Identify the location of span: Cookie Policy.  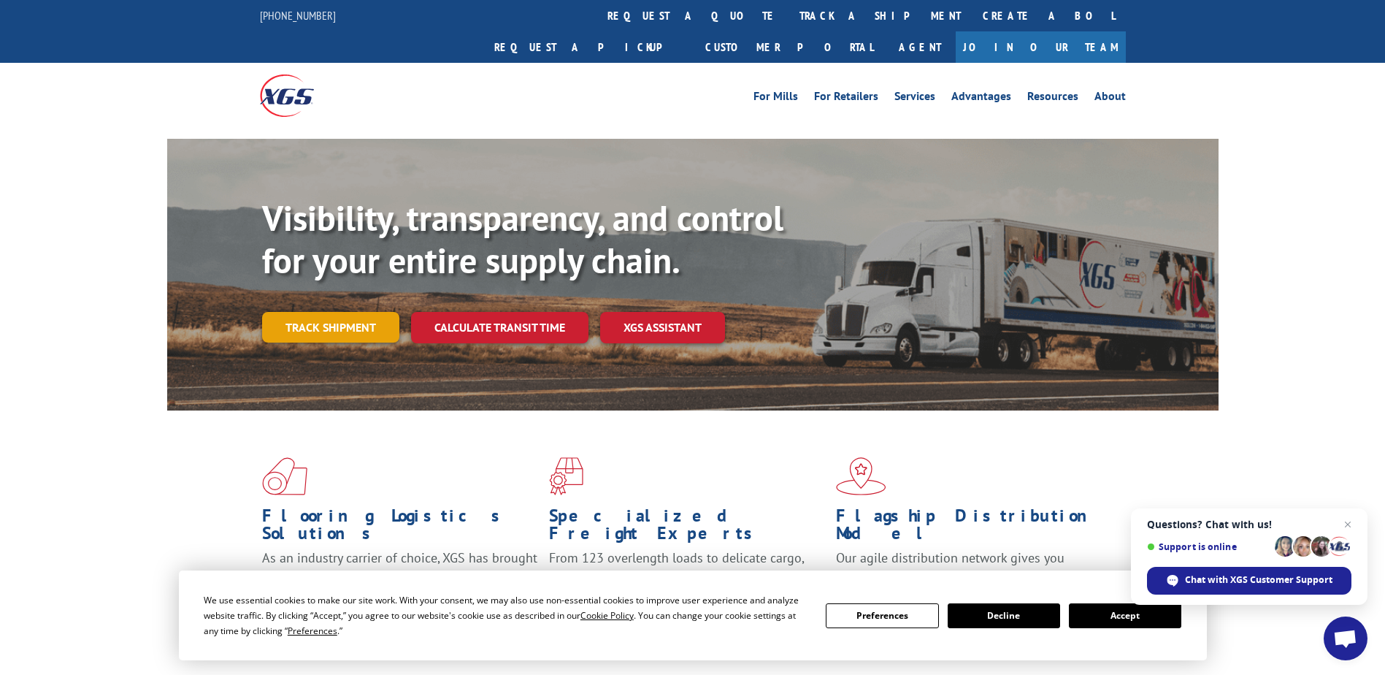
(607, 615).